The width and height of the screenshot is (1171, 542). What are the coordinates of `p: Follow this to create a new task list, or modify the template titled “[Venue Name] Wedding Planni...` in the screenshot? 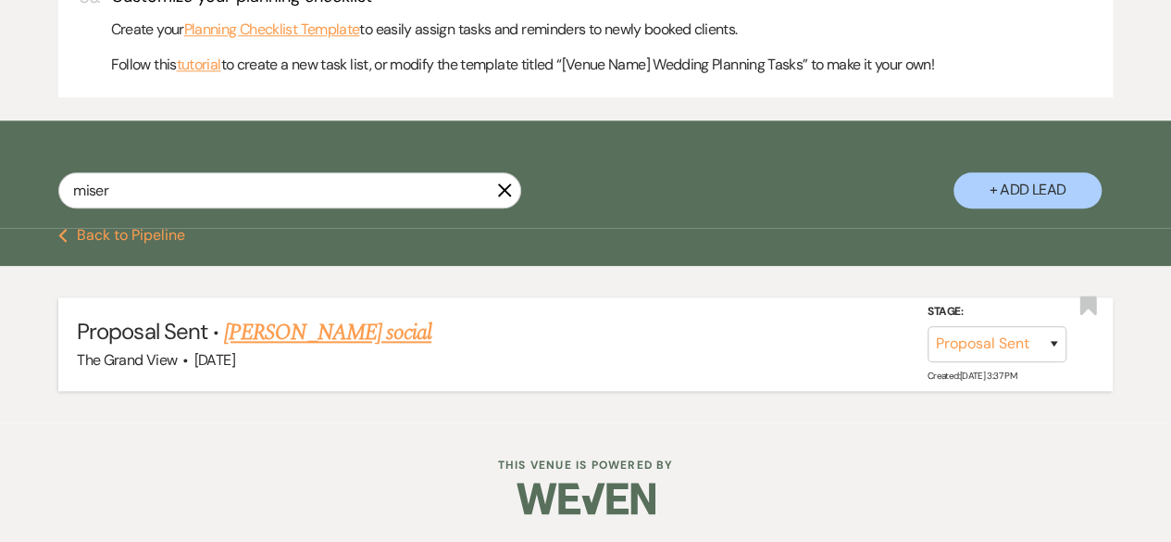 It's located at (606, 65).